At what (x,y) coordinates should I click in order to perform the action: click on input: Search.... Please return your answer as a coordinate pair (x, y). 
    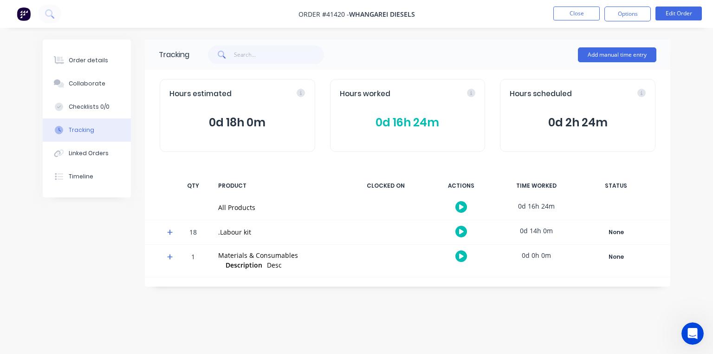
    Looking at the image, I should click on (279, 55).